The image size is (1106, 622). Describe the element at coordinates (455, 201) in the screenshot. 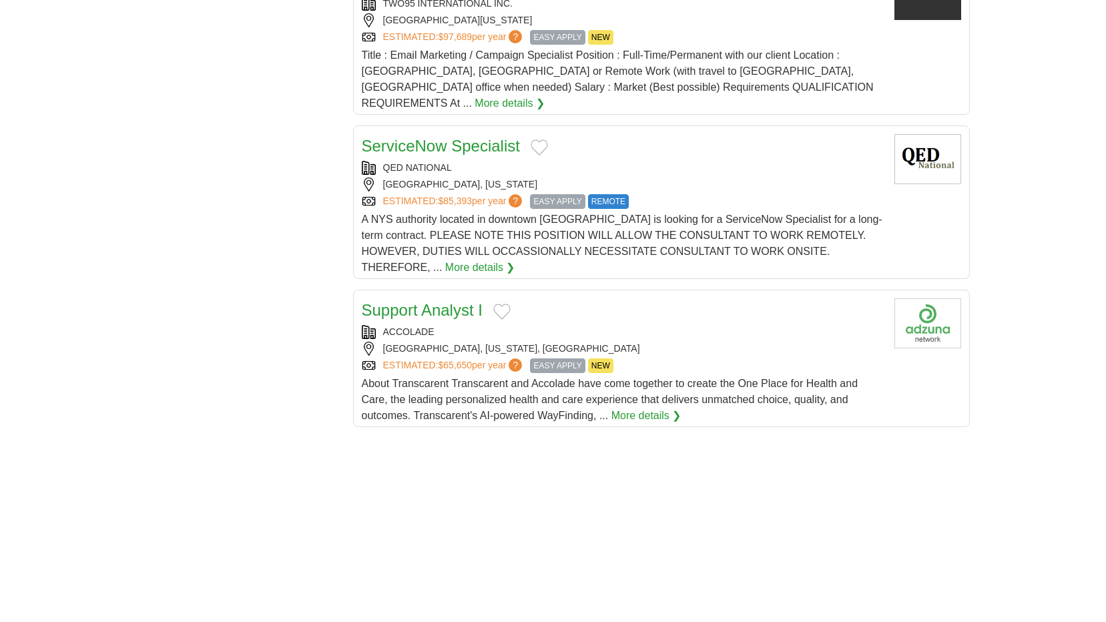

I see `span: $85,393` at that location.